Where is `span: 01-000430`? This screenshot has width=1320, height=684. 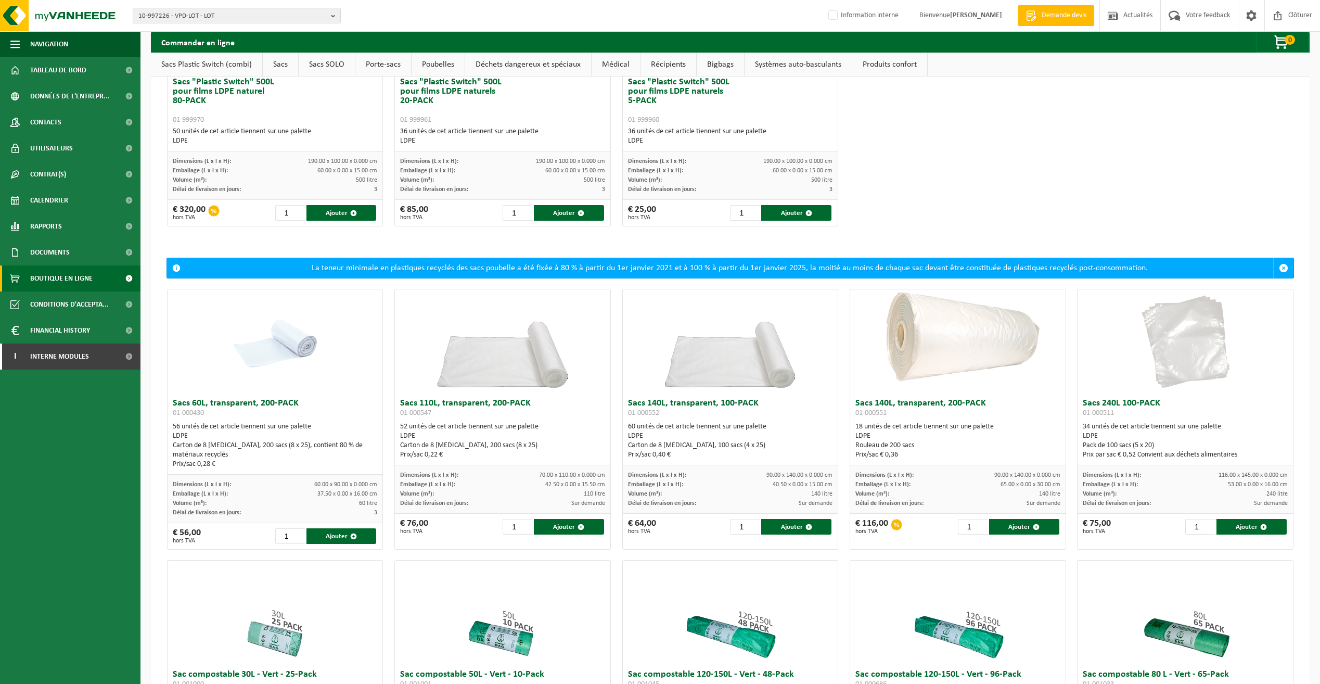 span: 01-000430 is located at coordinates (188, 413).